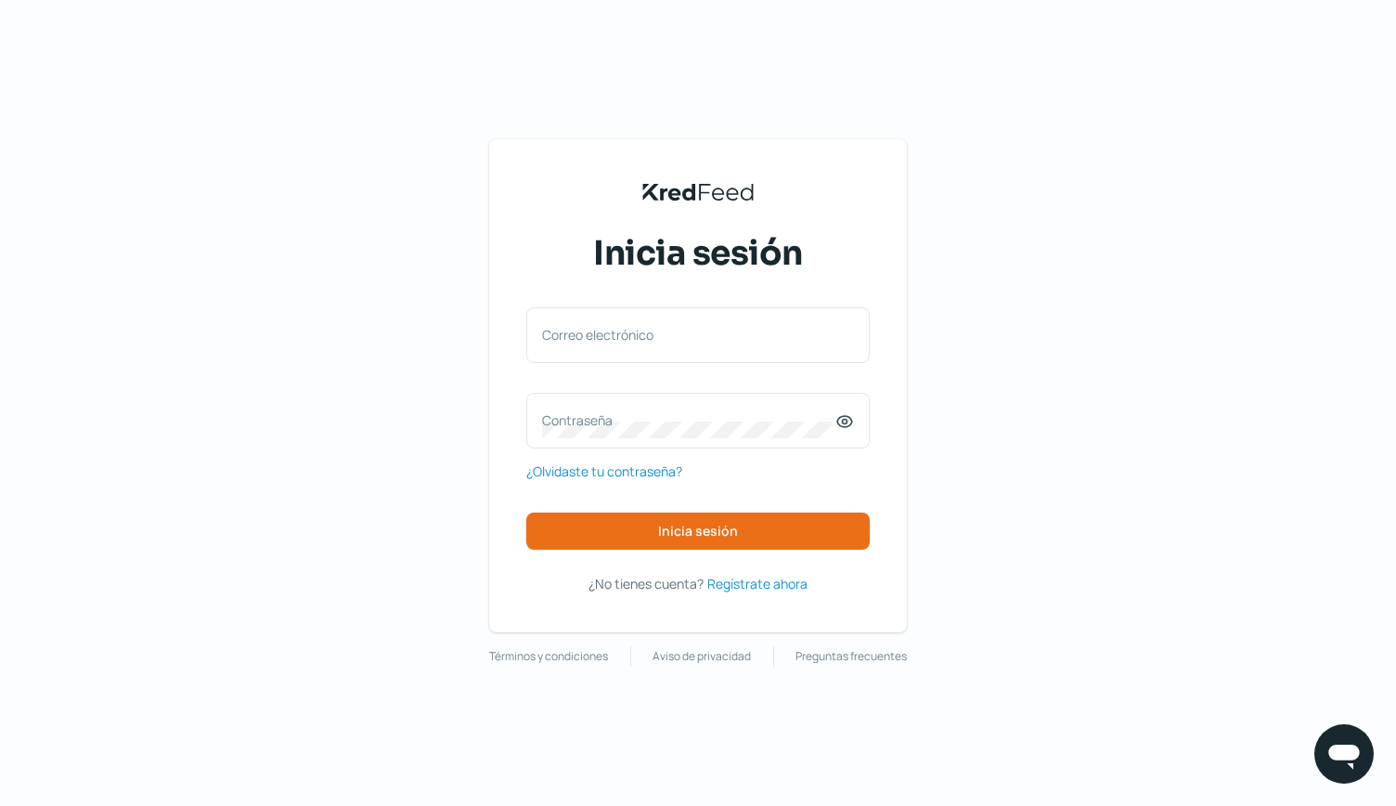 The height and width of the screenshot is (806, 1396). What do you see at coordinates (1344, 754) in the screenshot?
I see `img: chatIcon` at bounding box center [1344, 754].